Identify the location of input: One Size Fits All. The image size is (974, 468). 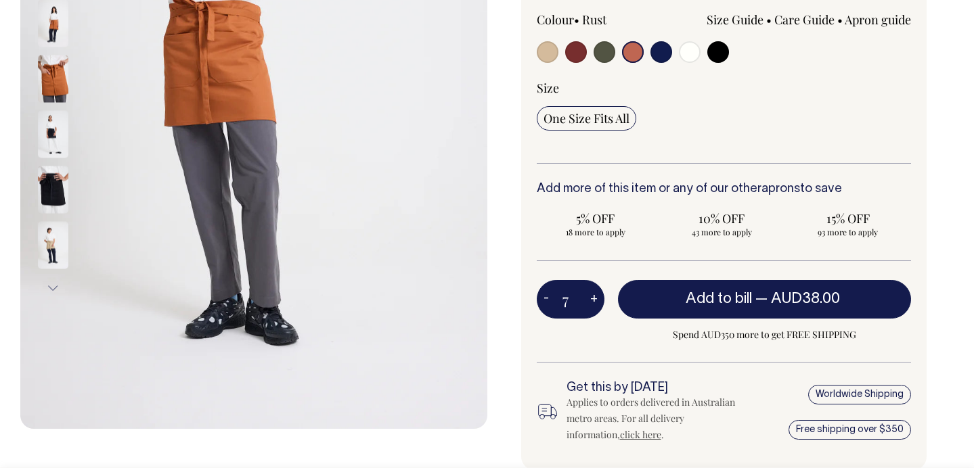
(586, 118).